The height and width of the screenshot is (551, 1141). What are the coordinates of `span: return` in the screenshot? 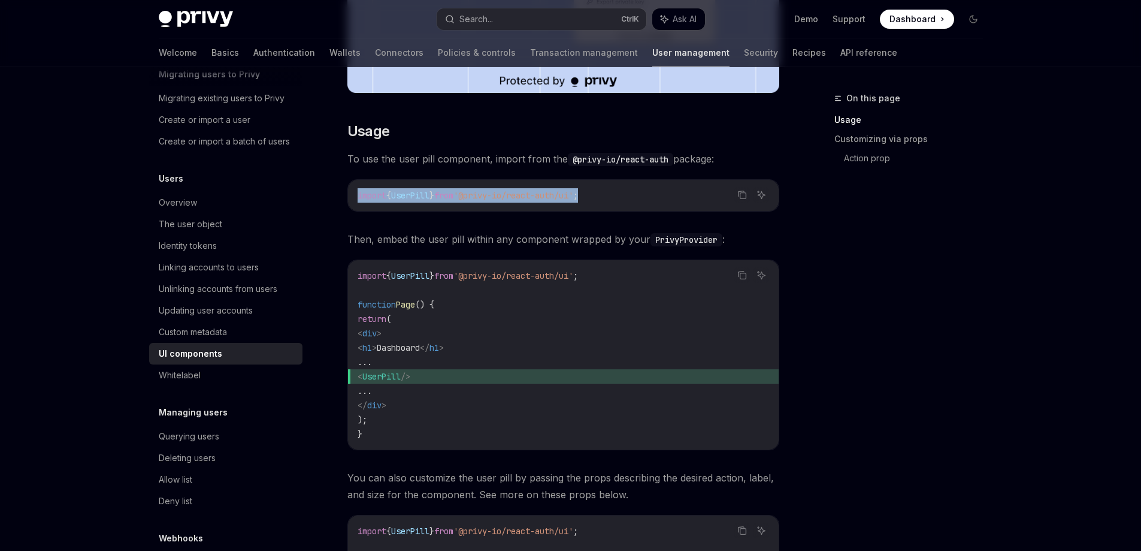 It's located at (372, 319).